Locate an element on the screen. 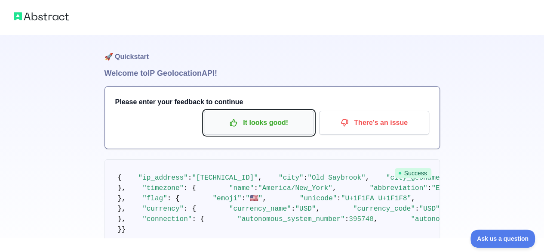 This screenshot has height=252, width=544. span: "EDT" is located at coordinates (442, 188).